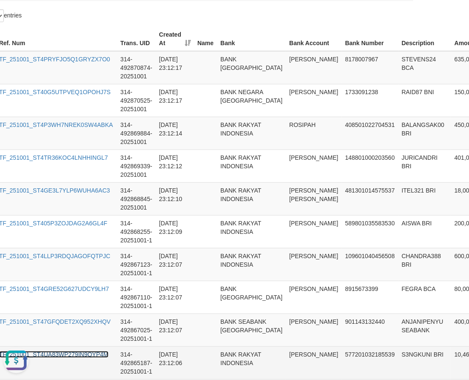 This screenshot has height=380, width=469. I want to click on th: Created At: activate to sort column ascending, so click(175, 39).